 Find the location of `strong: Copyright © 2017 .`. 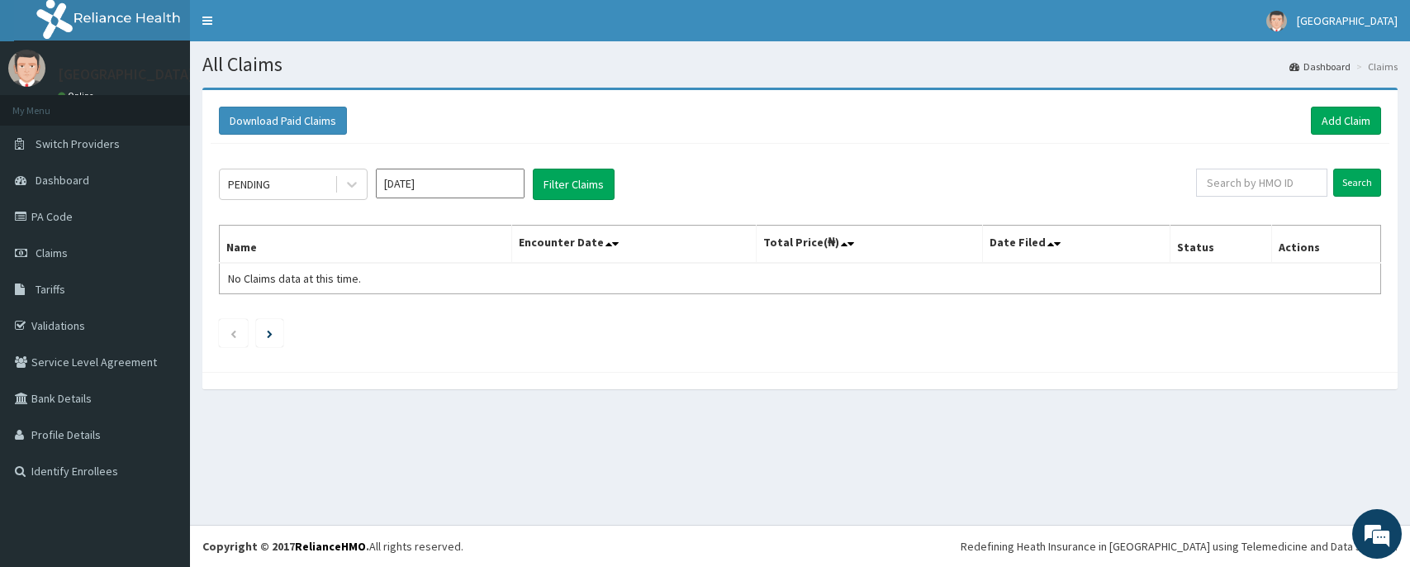

strong: Copyright © 2017 . is located at coordinates (286, 546).